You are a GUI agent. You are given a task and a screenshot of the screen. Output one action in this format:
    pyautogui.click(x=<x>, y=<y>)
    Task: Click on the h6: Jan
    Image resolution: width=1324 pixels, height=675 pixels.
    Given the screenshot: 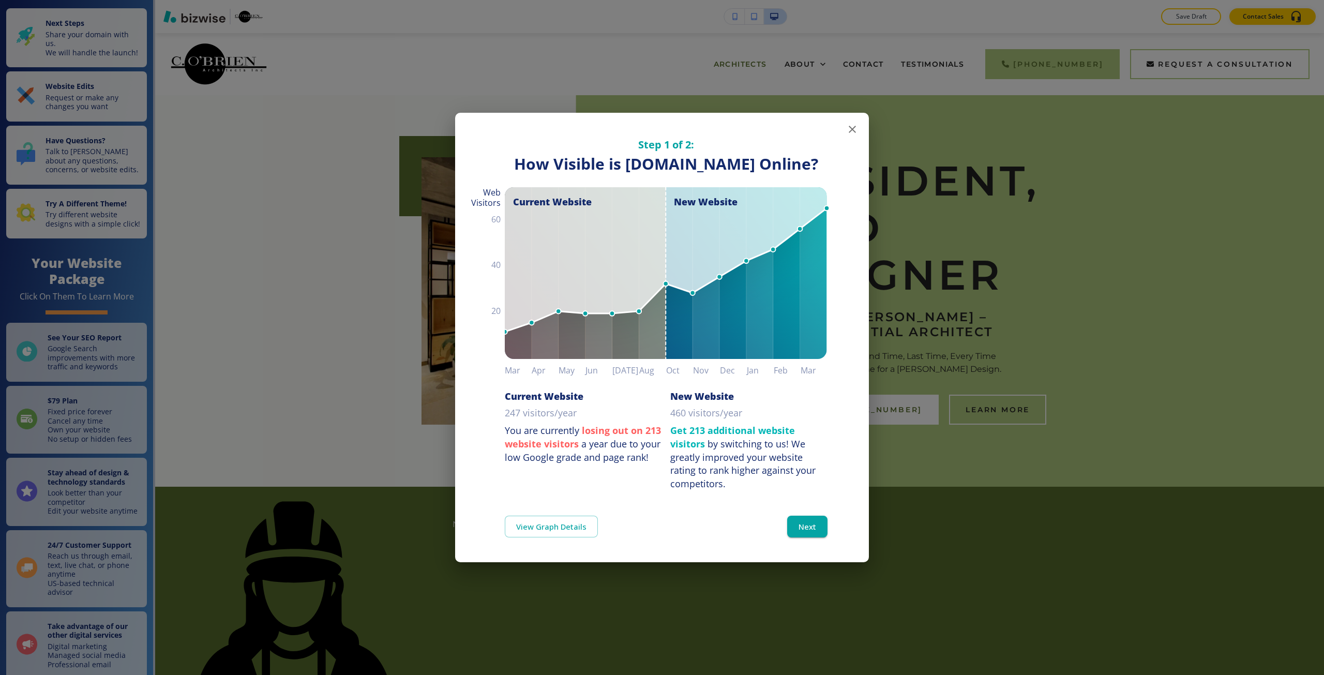 What is the action you would take?
    pyautogui.click(x=760, y=370)
    